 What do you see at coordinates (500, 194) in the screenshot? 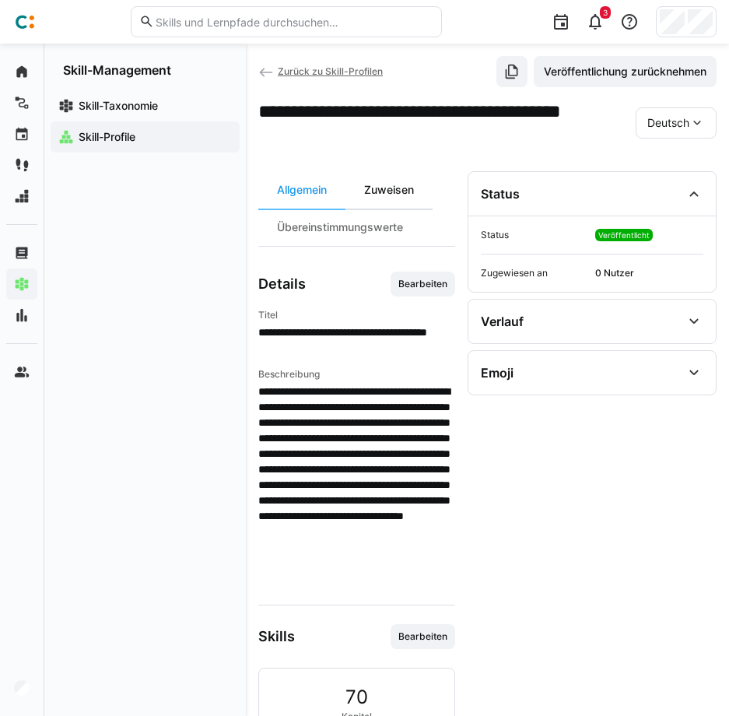
I see `div: Status` at bounding box center [500, 194].